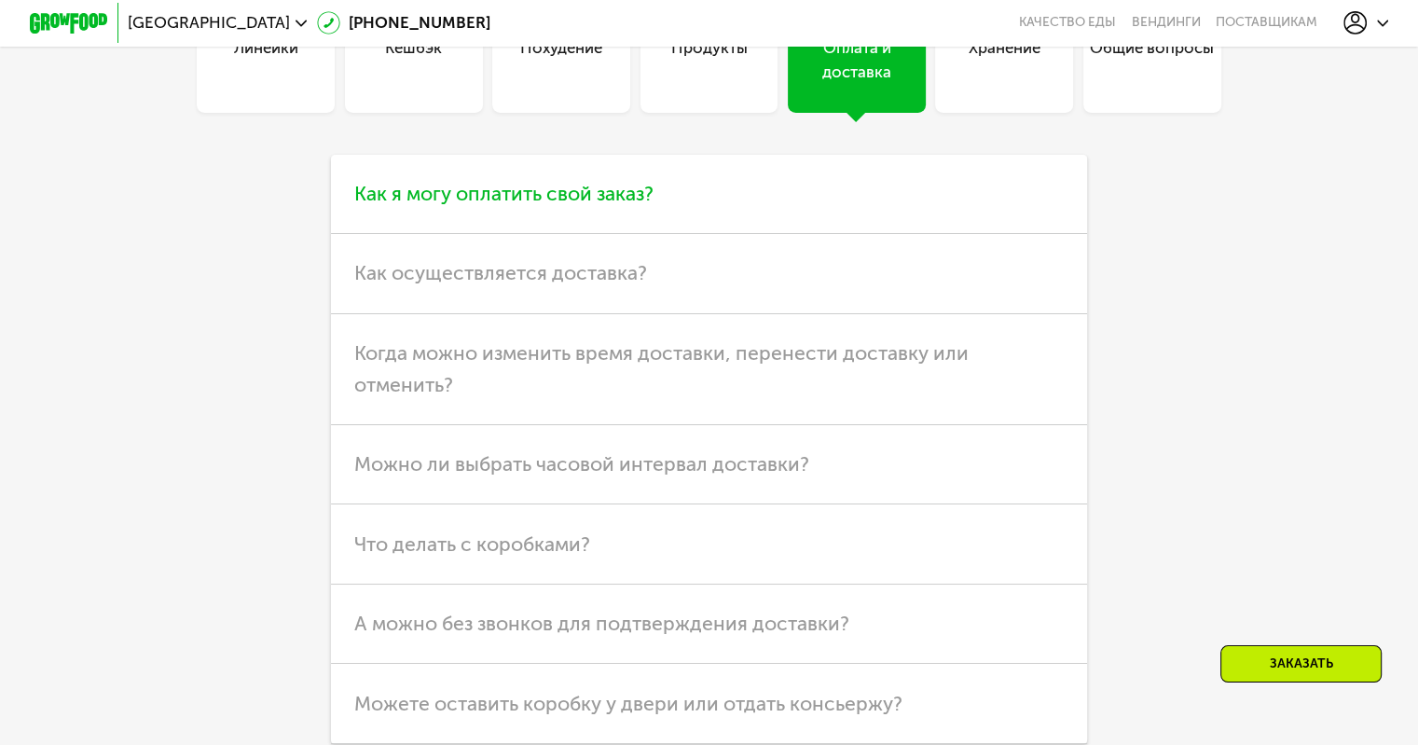  What do you see at coordinates (1151, 60) in the screenshot?
I see `div: Общие вопросы` at bounding box center [1151, 60].